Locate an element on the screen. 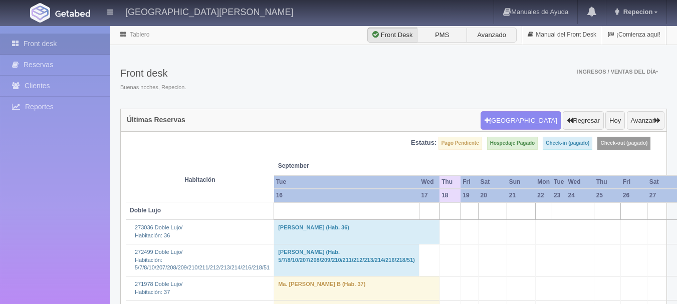  th: Sat is located at coordinates (493, 182).